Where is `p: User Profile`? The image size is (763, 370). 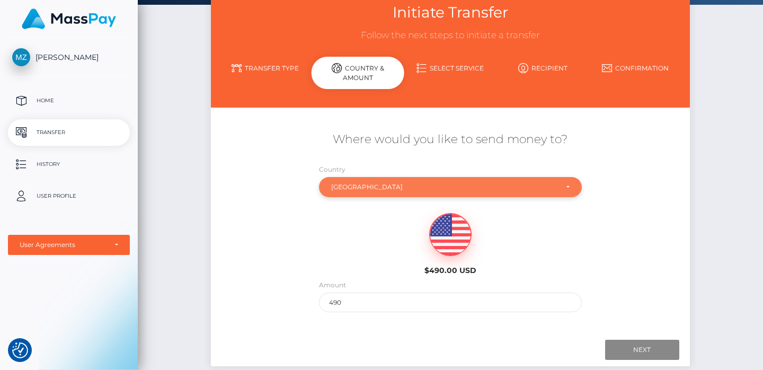 p: User Profile is located at coordinates (69, 196).